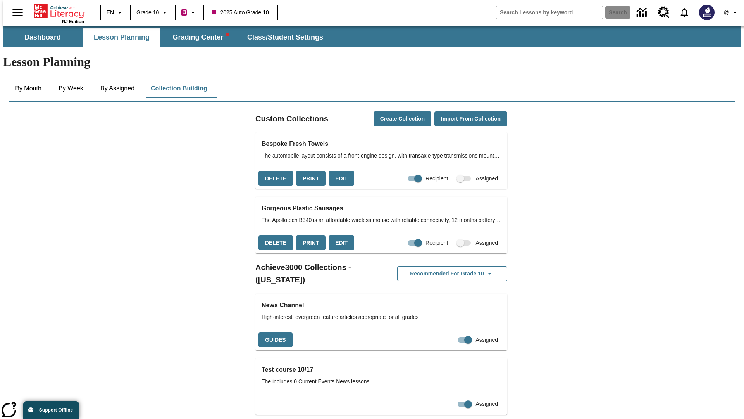  What do you see at coordinates (122, 37) in the screenshot?
I see `button: Lesson Planning` at bounding box center [122, 37].